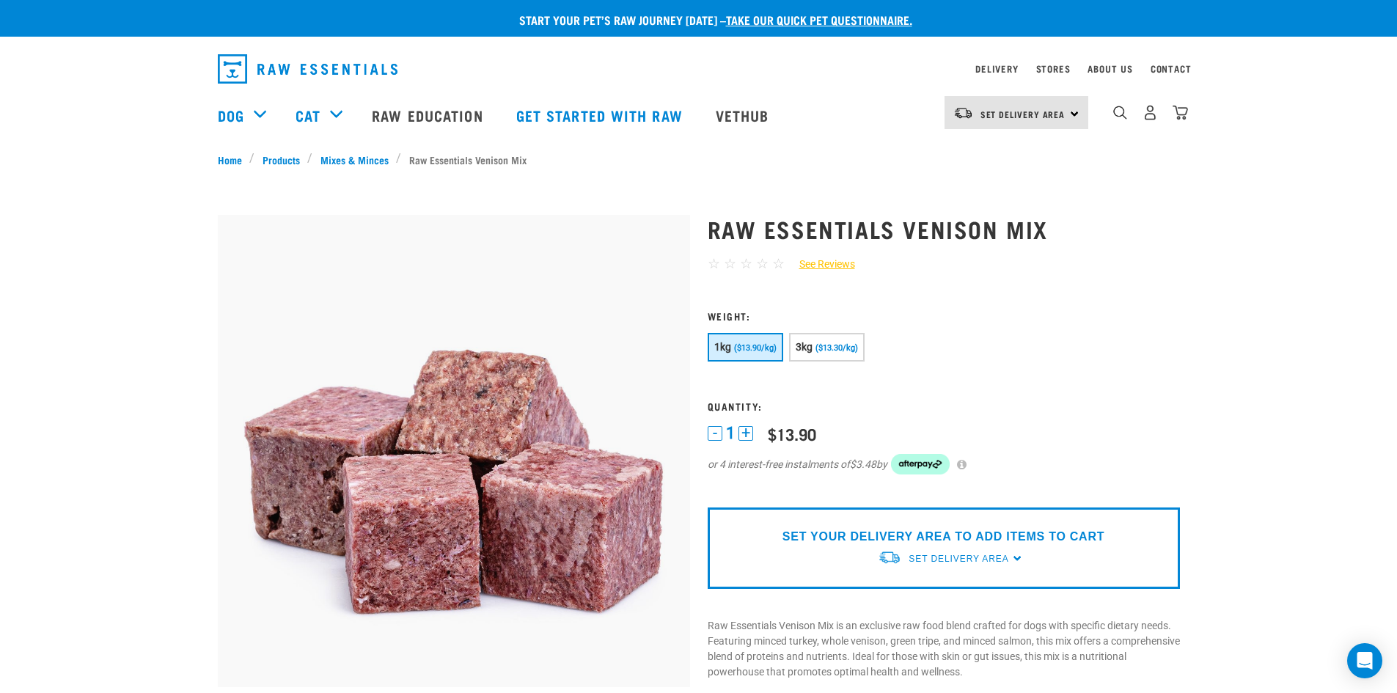 The image size is (1397, 693). Describe the element at coordinates (723, 347) in the screenshot. I see `span: 1kg` at that location.